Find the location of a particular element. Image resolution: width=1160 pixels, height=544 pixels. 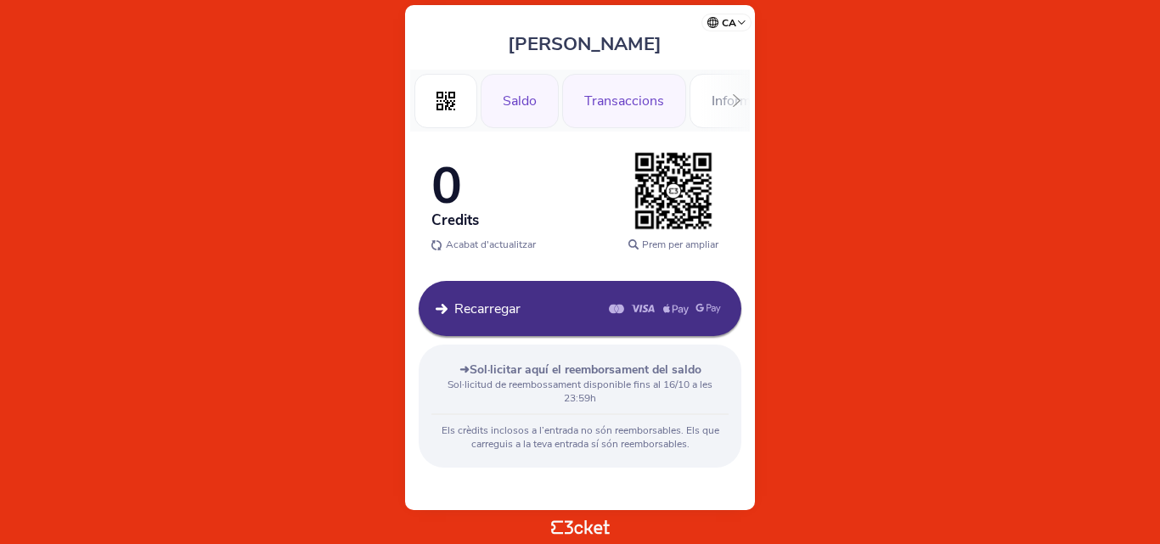

span: Recarregar is located at coordinates (487, 309).